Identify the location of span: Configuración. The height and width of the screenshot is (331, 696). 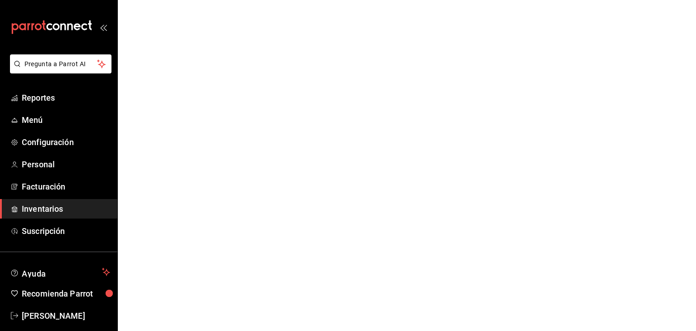
(66, 142).